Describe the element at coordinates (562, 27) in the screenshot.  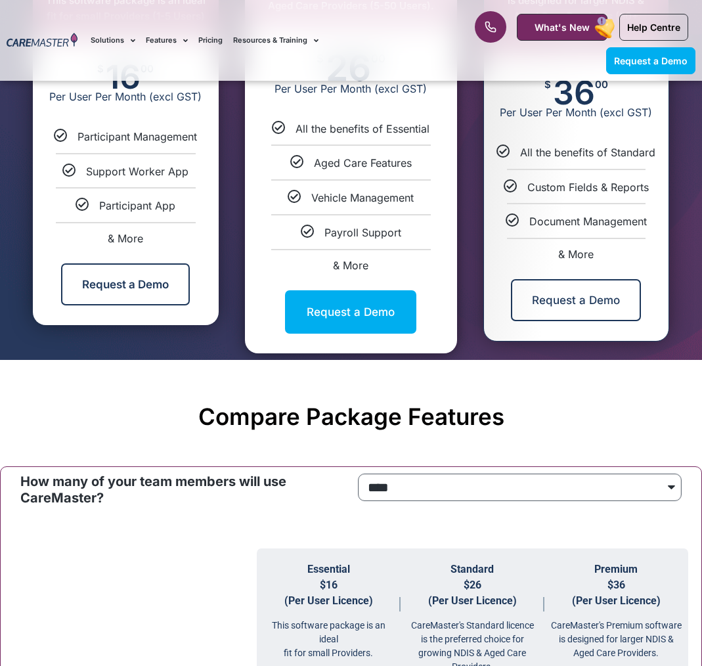
I see `span: What's New` at that location.